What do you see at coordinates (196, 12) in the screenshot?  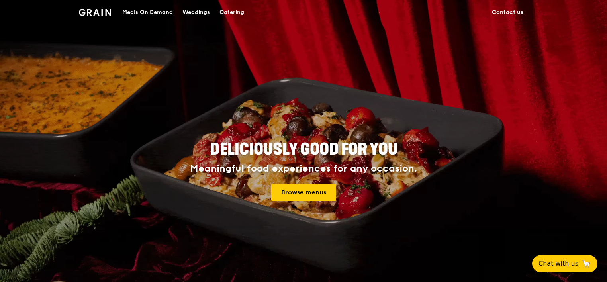 I see `a: Weddings` at bounding box center [196, 12].